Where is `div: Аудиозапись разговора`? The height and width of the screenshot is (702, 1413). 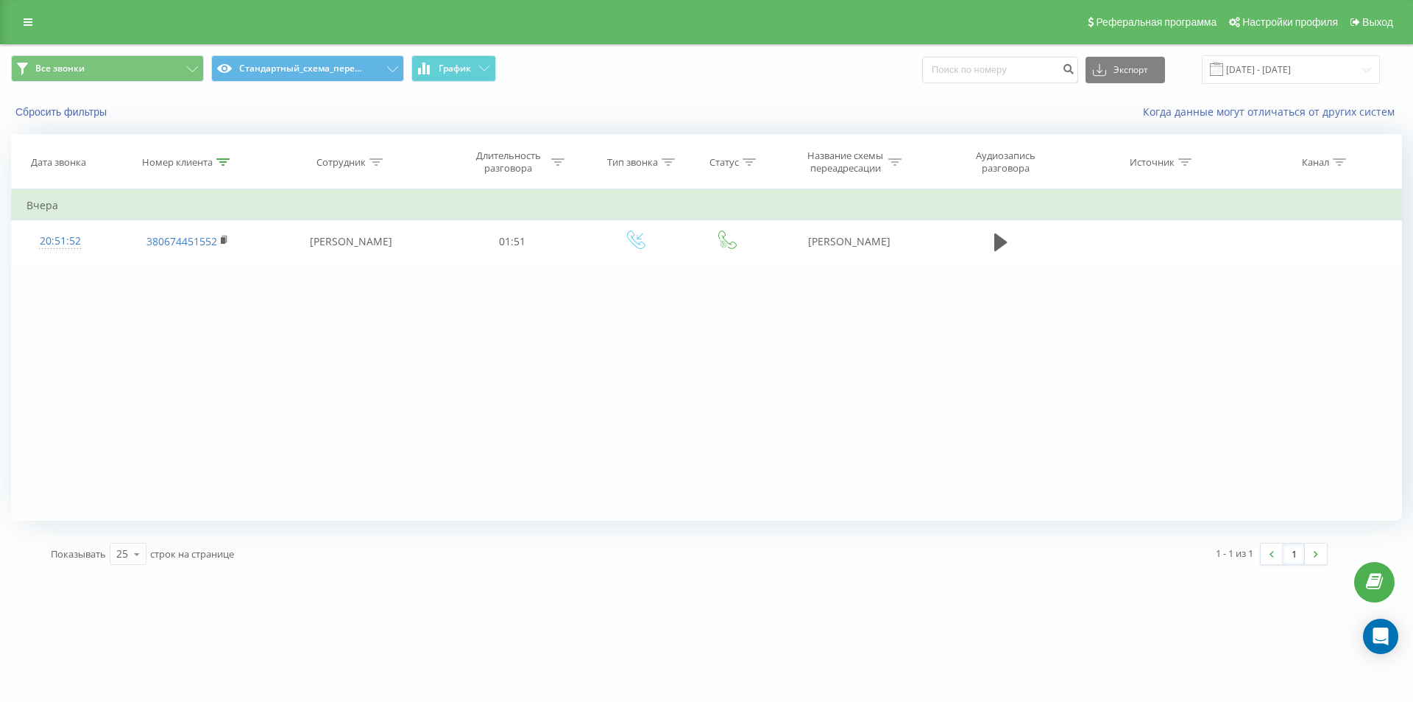
div: Аудиозапись разговора is located at coordinates (1006, 162).